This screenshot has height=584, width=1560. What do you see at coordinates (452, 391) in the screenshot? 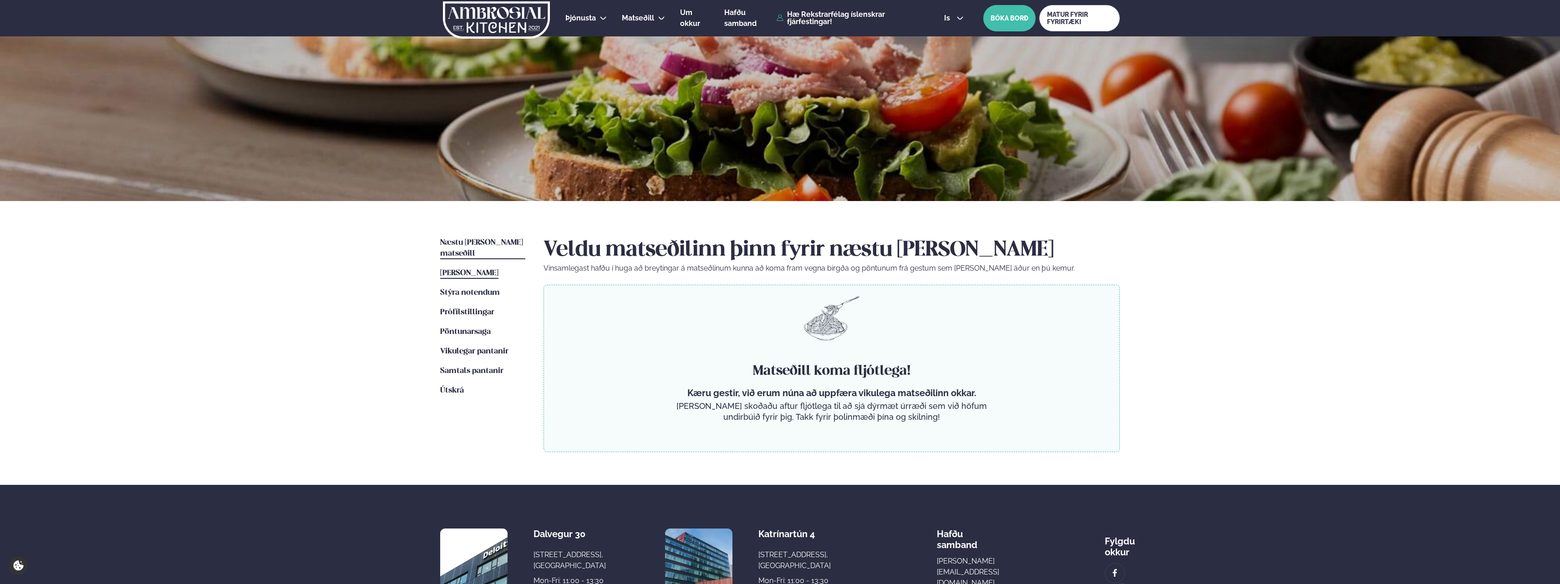
I see `a: Útskrá` at bounding box center [452, 391].